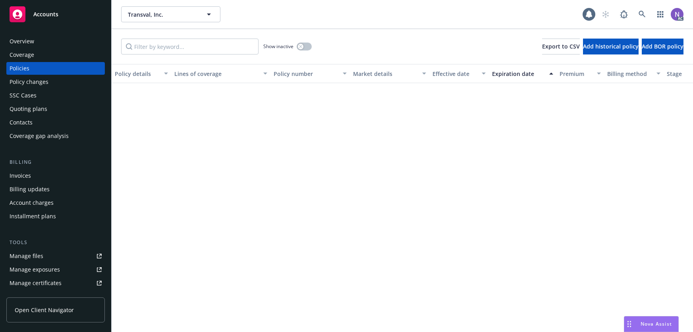 The image size is (693, 332). What do you see at coordinates (44, 309) in the screenshot?
I see `span: Open Client Navigator` at bounding box center [44, 309].